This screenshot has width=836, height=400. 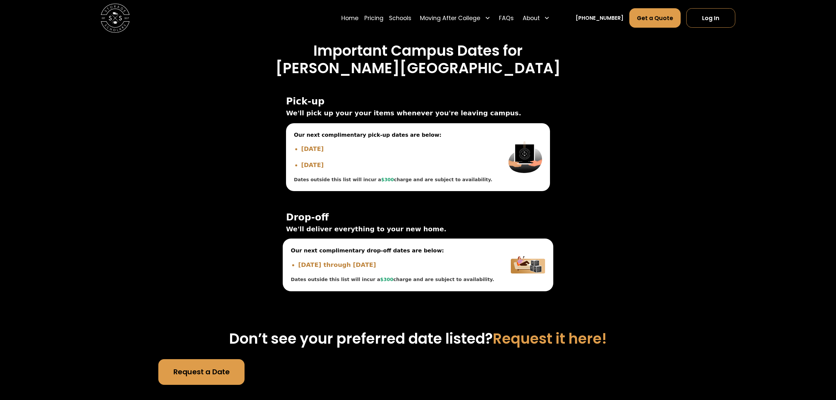 I want to click on a: Get a Quote, so click(x=655, y=18).